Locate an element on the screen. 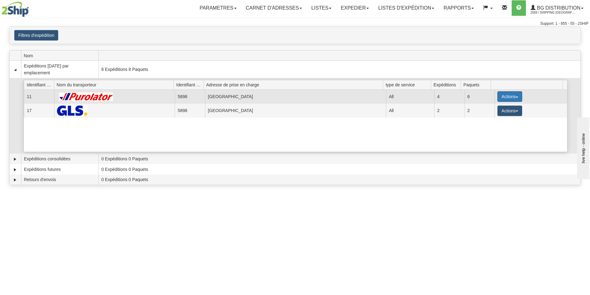  td: 4 is located at coordinates (449, 97).